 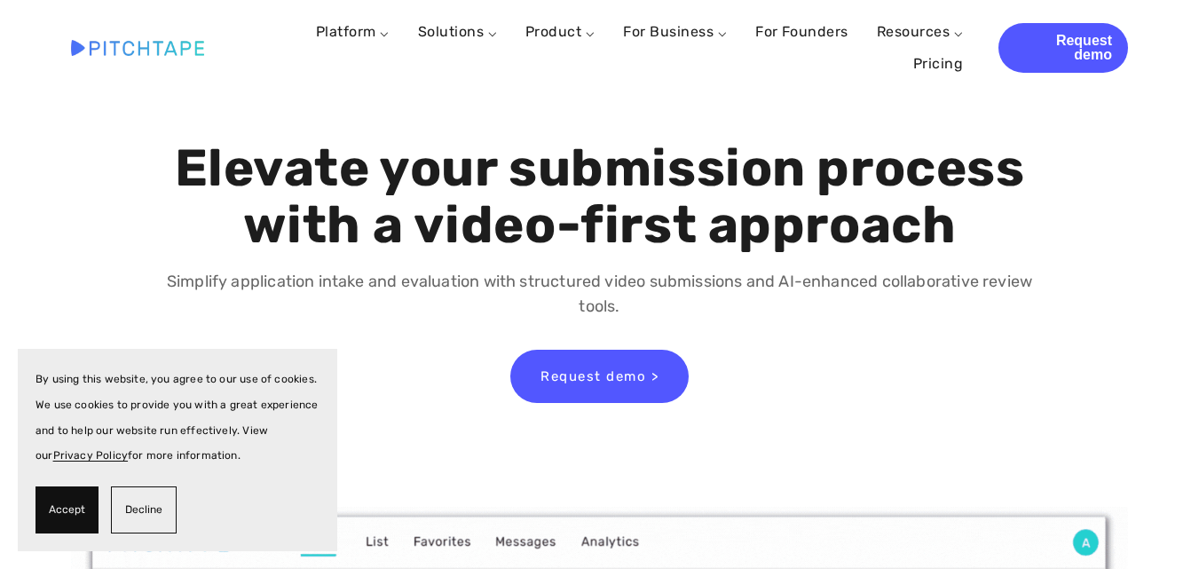 What do you see at coordinates (674, 31) in the screenshot?
I see `a: For Business ⌵` at bounding box center [674, 31].